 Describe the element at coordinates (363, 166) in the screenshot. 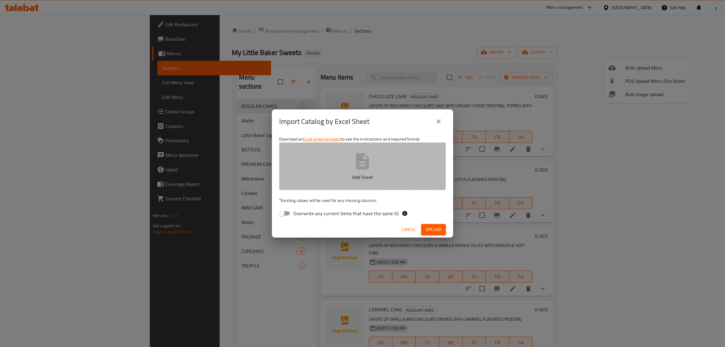

I see `button: Add Sheet` at that location.